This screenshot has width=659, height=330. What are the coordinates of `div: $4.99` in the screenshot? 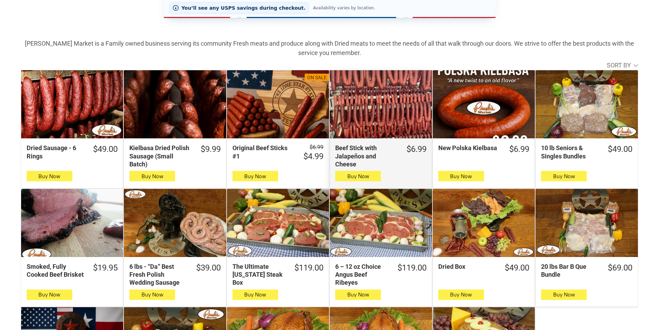 It's located at (313, 156).